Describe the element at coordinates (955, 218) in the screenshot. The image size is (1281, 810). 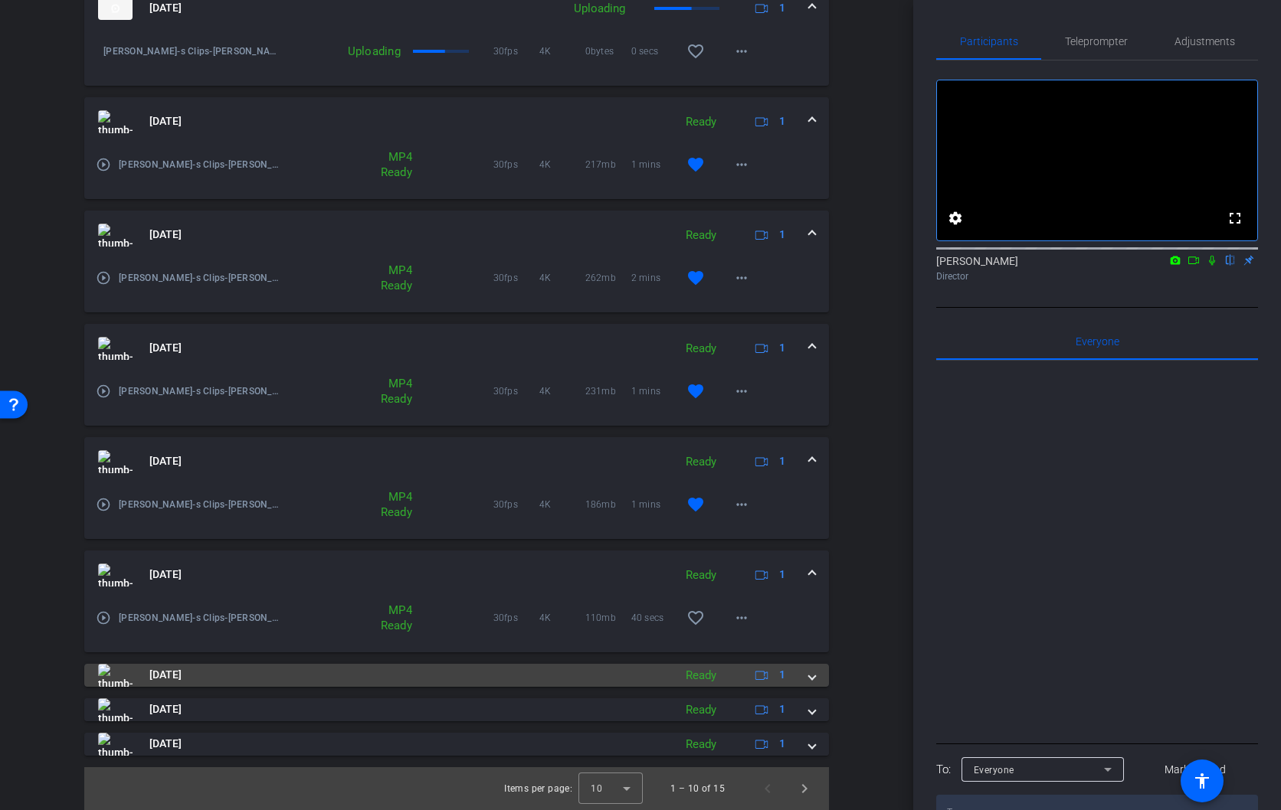
I see `mat-icon: settings` at that location.